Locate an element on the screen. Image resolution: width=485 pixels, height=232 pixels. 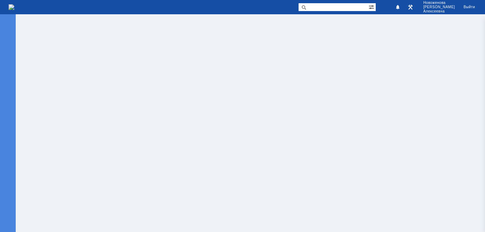
span: Новоженова is located at coordinates (438, 3).